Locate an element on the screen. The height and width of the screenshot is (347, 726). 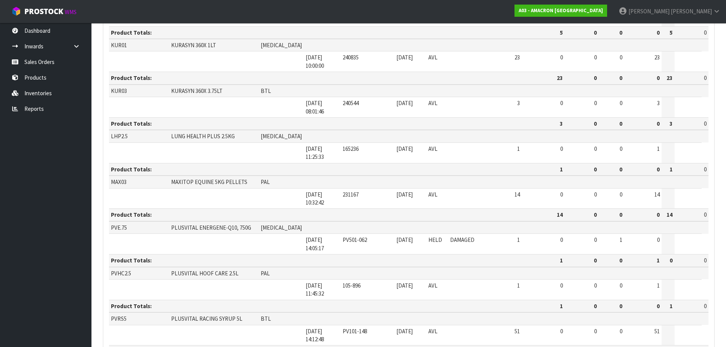
span: MAXITOP EQUINE 5KG PELLETS is located at coordinates (209, 182).